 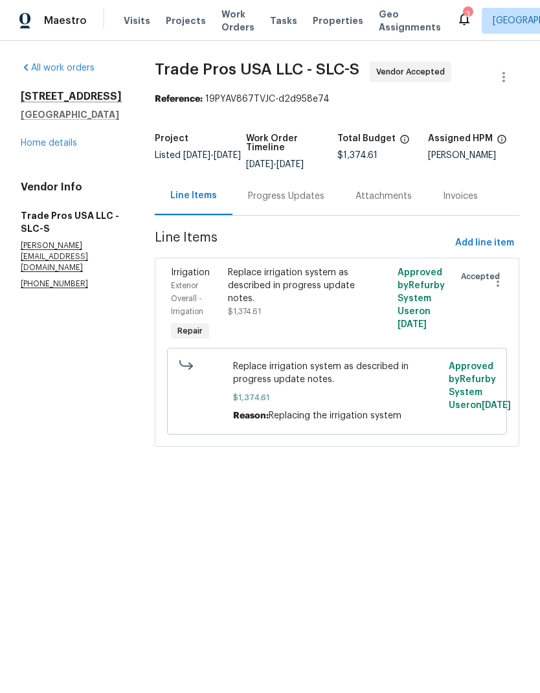 What do you see at coordinates (484, 243) in the screenshot?
I see `button: Add line item` at bounding box center [484, 243].